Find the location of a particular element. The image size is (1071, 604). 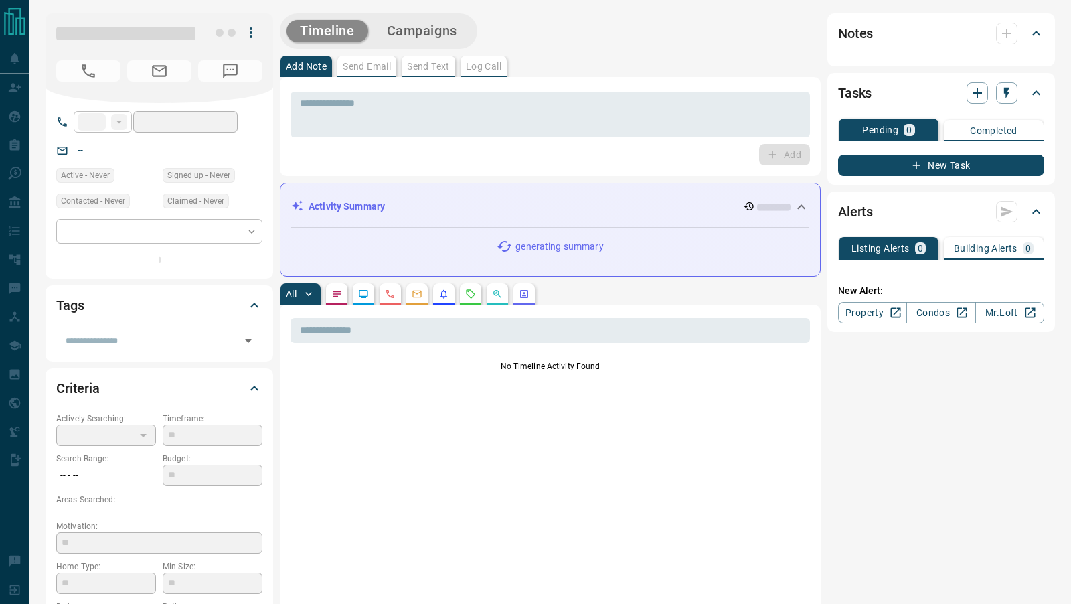

div: Alerts is located at coordinates (941, 212).